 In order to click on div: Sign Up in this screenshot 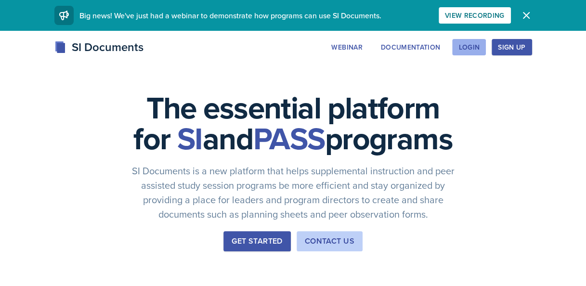, I will do `click(511, 47)`.